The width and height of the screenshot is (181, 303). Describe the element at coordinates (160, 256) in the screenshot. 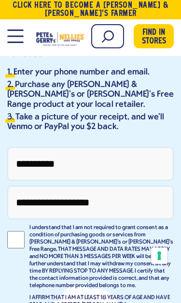

I see `button: Your consent preferences for tracking technologies` at that location.